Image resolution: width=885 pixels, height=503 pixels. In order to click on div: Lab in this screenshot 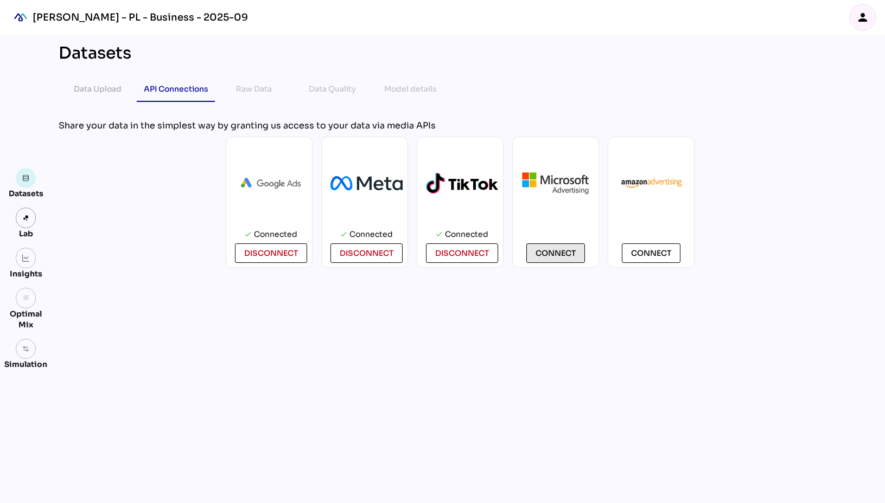, I will do `click(26, 234)`.